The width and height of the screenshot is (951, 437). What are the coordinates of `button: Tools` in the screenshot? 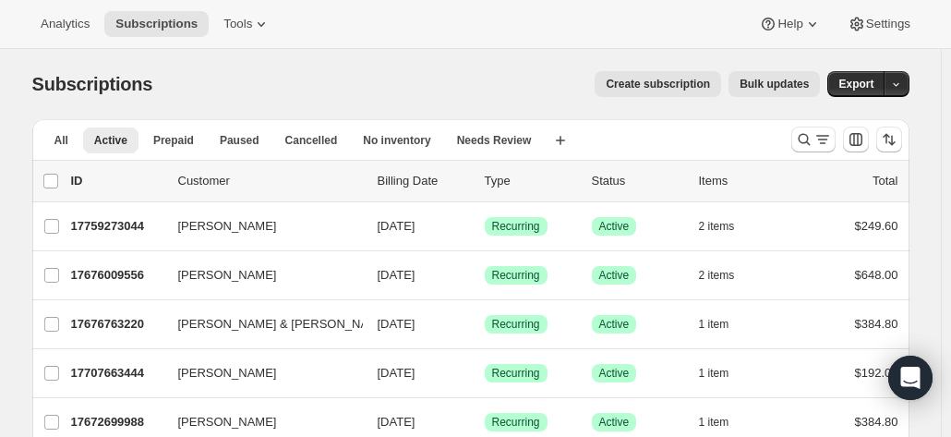 It's located at (247, 24).